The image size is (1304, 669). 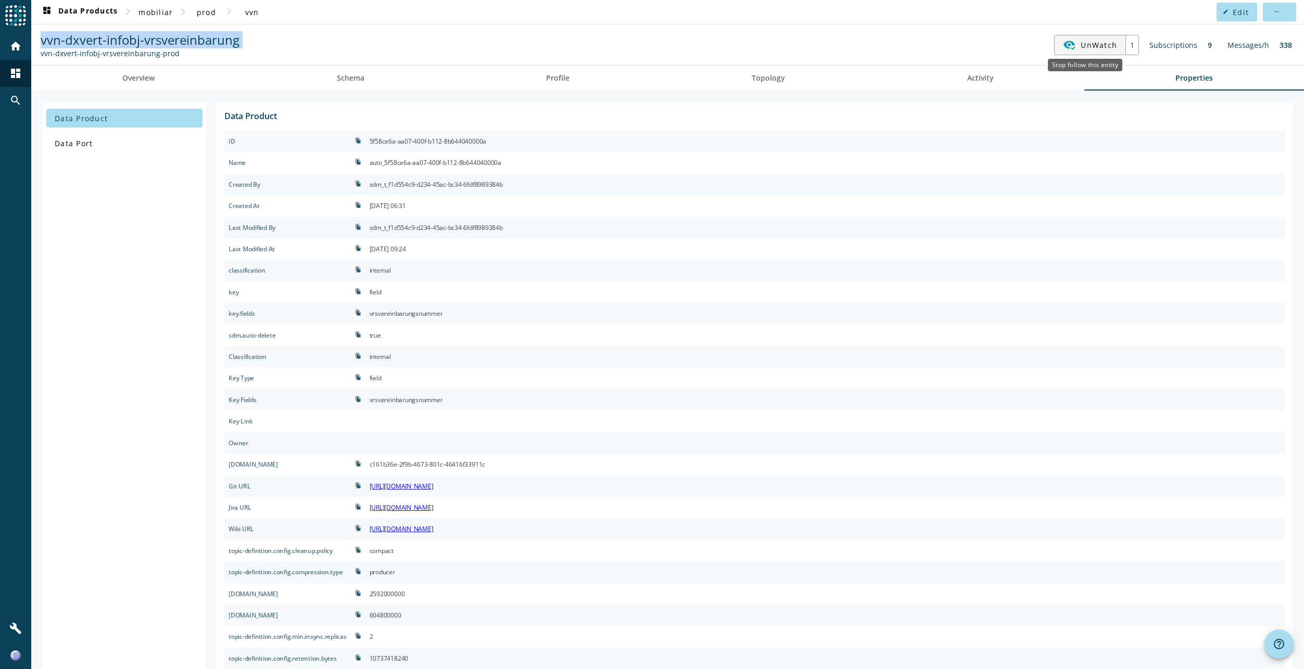 I want to click on div: 2592000000, so click(x=387, y=594).